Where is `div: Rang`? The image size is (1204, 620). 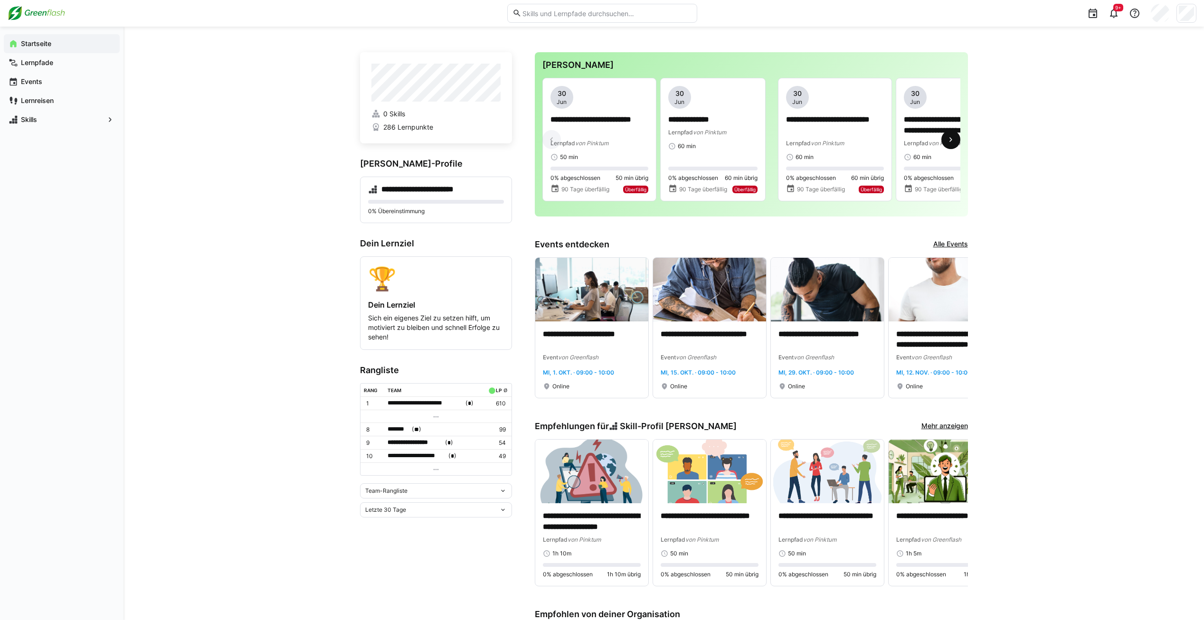 div: Rang is located at coordinates (370, 390).